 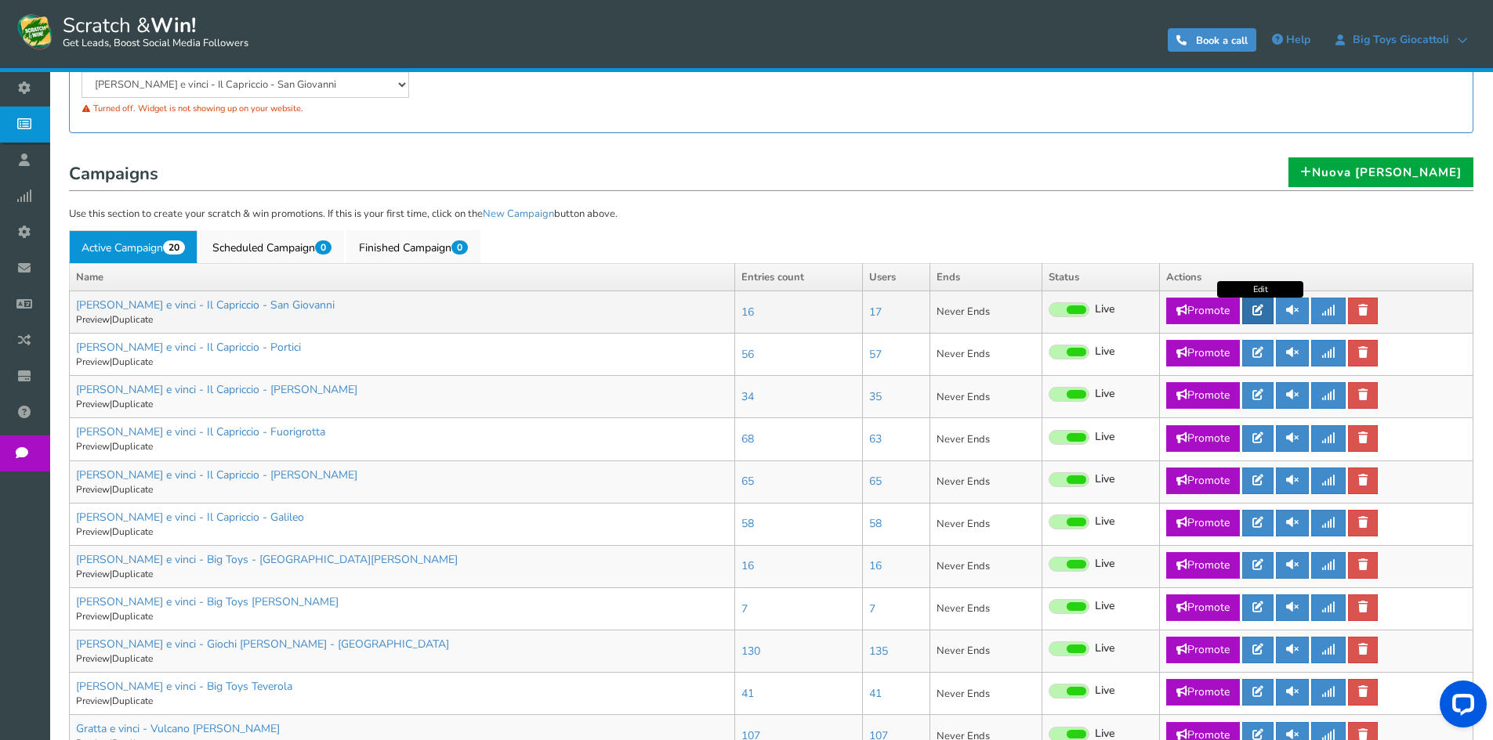 I want to click on a: New Campaign, so click(x=518, y=214).